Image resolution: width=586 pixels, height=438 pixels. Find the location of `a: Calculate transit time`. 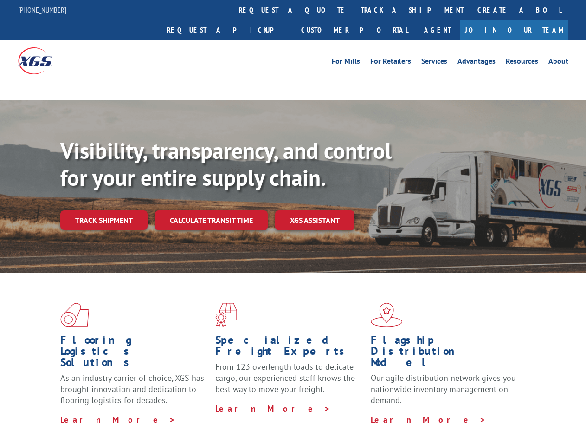

a: Calculate transit time is located at coordinates (211, 220).